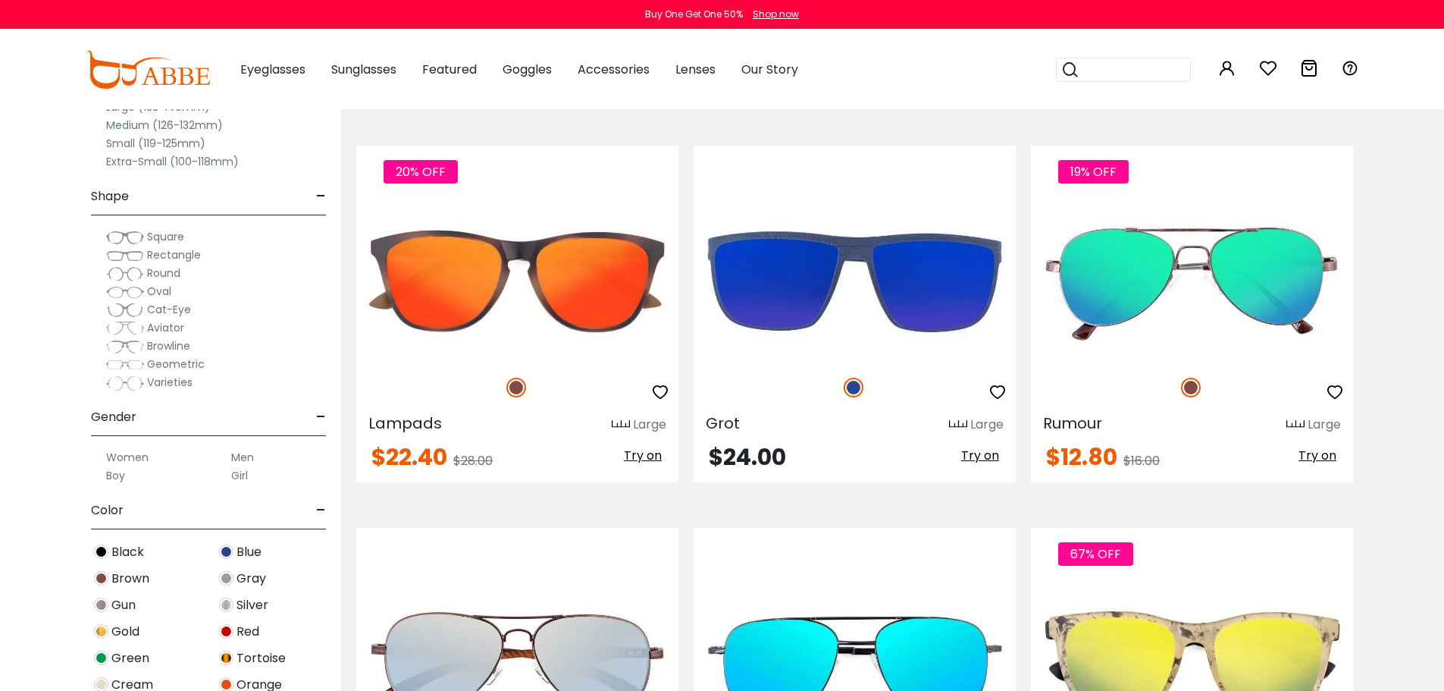 Image resolution: width=1444 pixels, height=691 pixels. What do you see at coordinates (114, 417) in the screenshot?
I see `span: Gender` at bounding box center [114, 417].